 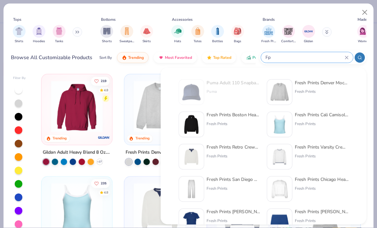 What do you see at coordinates (237, 31) in the screenshot?
I see `img: Bags Image` at bounding box center [237, 31].